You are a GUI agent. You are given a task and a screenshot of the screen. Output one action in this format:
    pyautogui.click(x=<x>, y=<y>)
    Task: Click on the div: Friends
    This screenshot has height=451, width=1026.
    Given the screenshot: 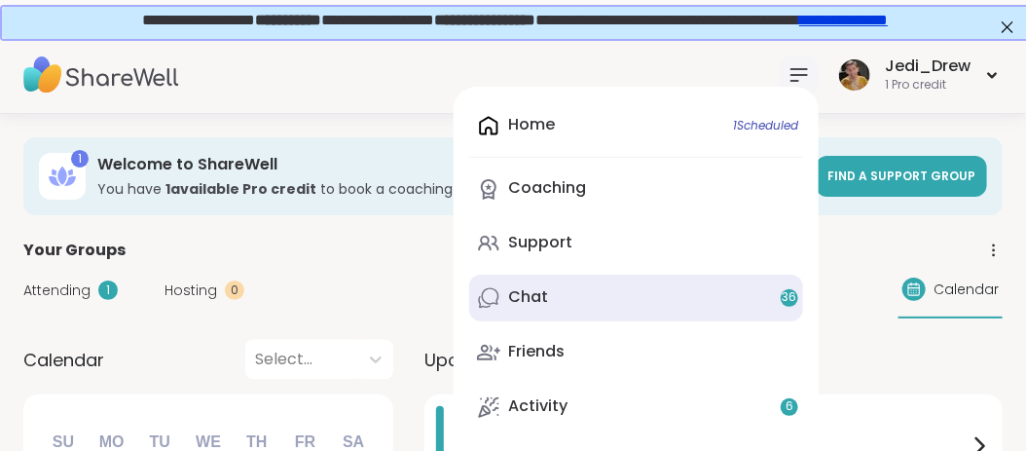 What is the action you would take?
    pyautogui.click(x=536, y=351)
    